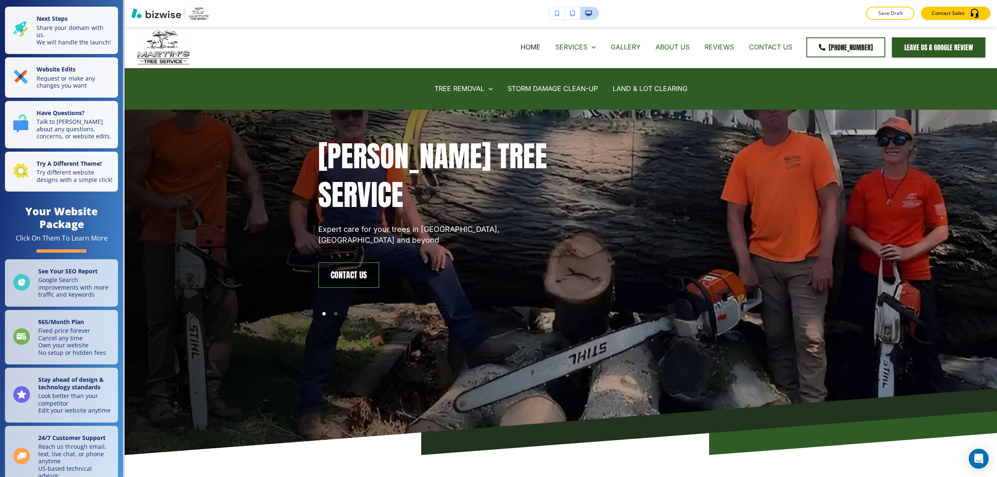 This screenshot has width=997, height=477. I want to click on button: Try A Different Theme!Try different website designs with a simple click!, so click(61, 172).